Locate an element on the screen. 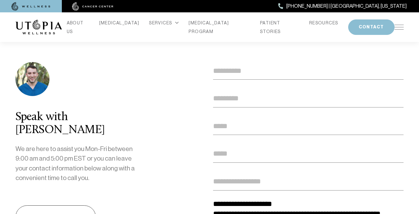  button: CONTACT is located at coordinates (371, 27).